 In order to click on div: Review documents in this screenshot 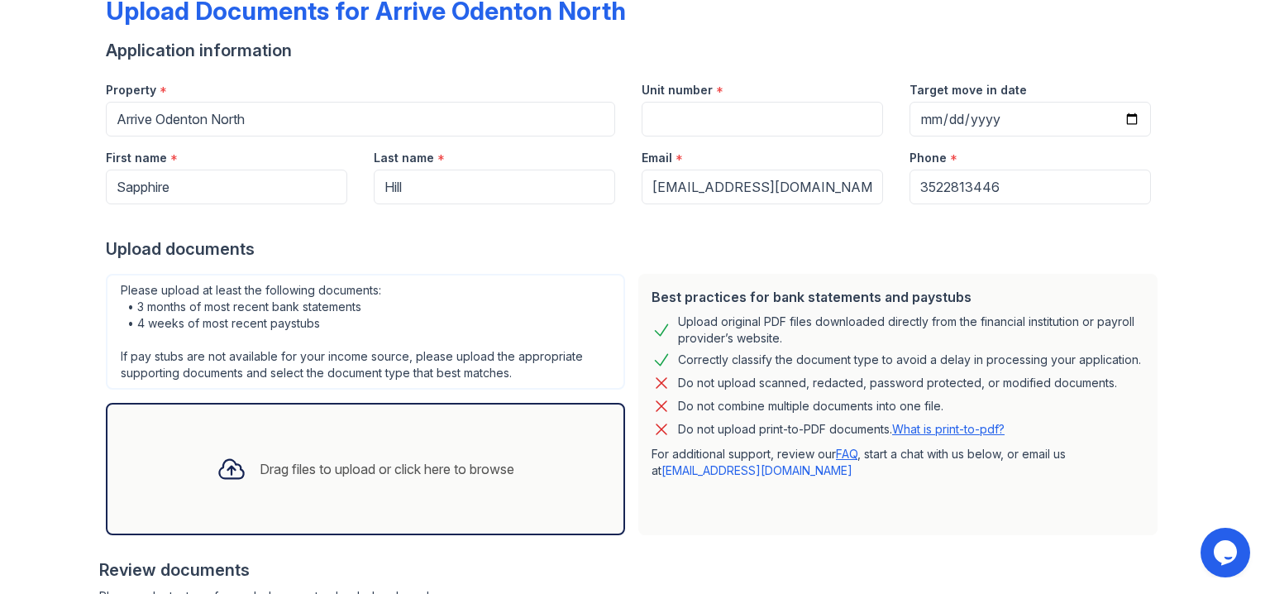, I will do `click(632, 570)`.